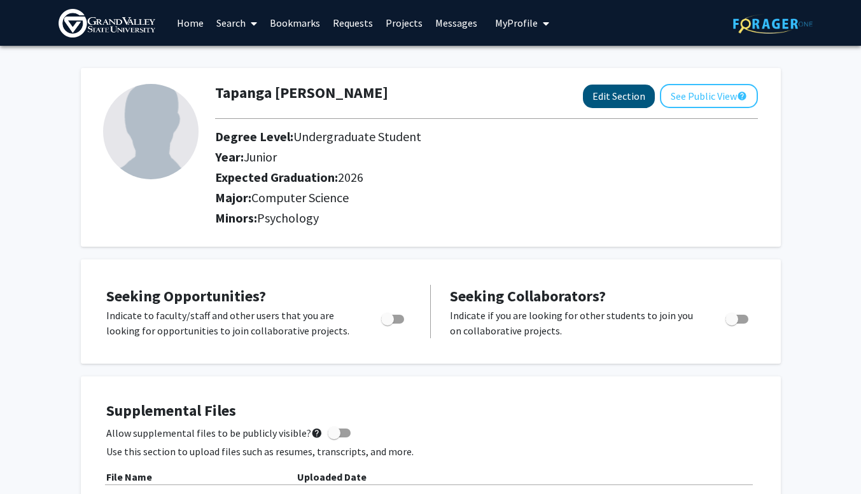 The height and width of the screenshot is (494, 861). I want to click on a: Bookmarks, so click(295, 23).